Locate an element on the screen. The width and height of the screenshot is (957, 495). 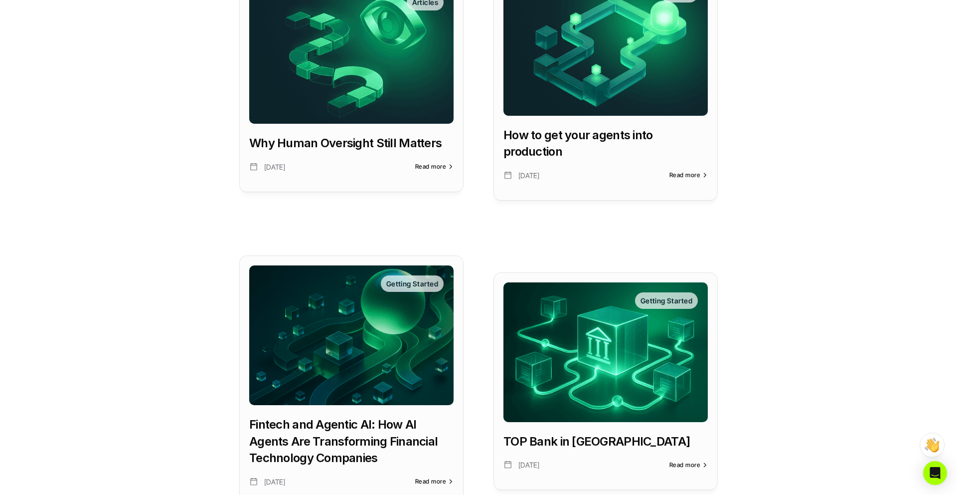
a: How to get your agents into production is located at coordinates (606, 143).